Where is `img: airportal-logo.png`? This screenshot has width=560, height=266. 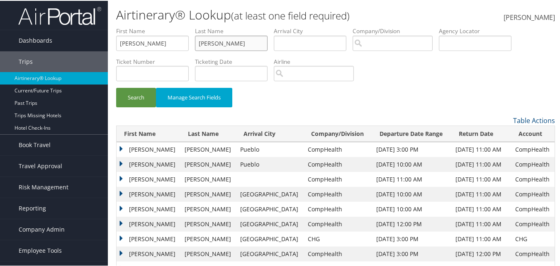
img: airportal-logo.png is located at coordinates (60, 15).